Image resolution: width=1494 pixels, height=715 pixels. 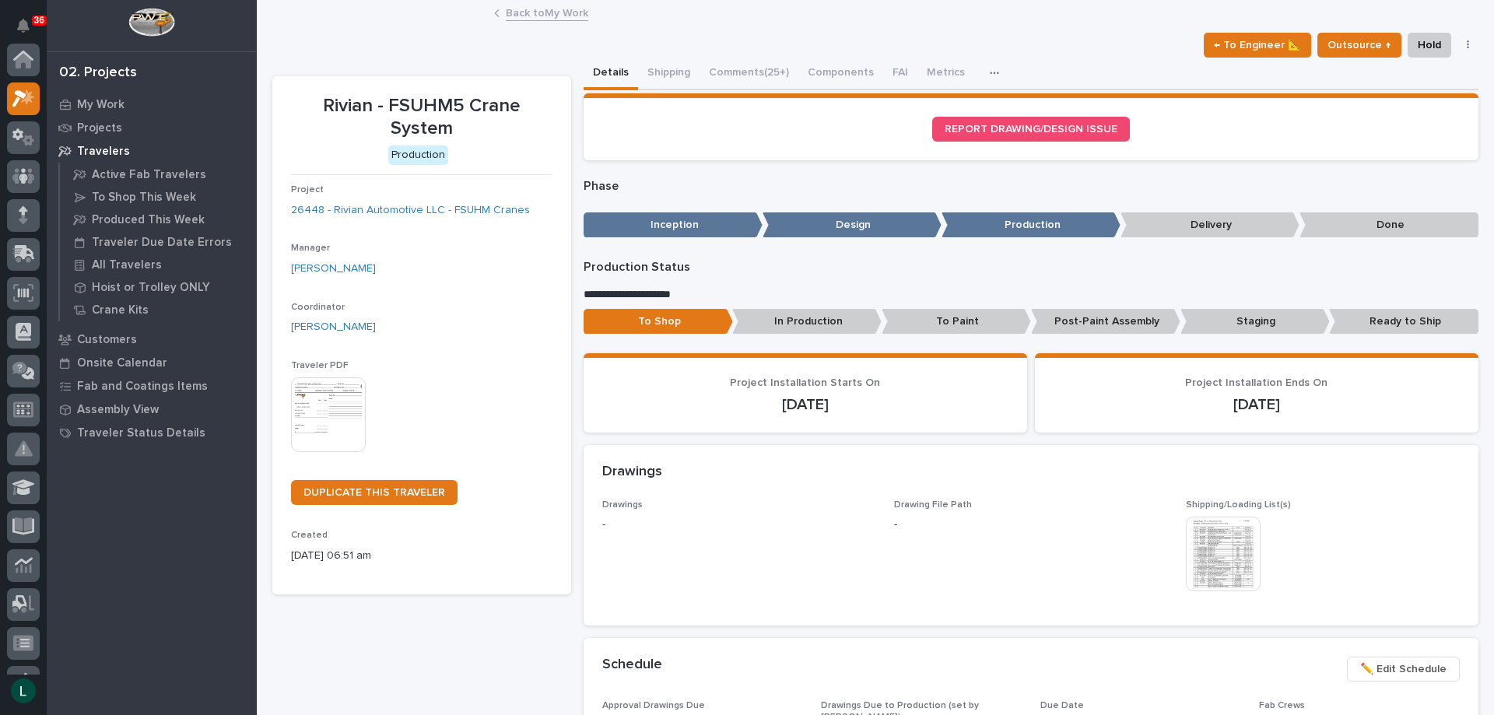 What do you see at coordinates (622, 505) in the screenshot?
I see `span: Drawings` at bounding box center [622, 505].